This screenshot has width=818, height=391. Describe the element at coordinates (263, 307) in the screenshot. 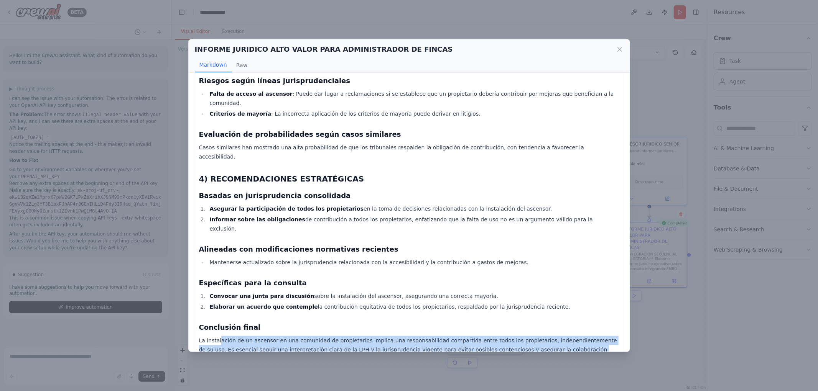

I see `strong: Elaborar un acuerdo que contemple` at that location.